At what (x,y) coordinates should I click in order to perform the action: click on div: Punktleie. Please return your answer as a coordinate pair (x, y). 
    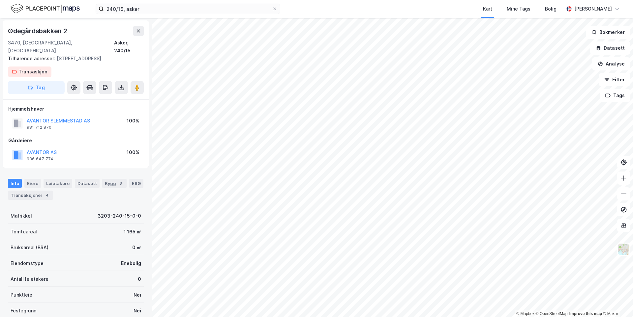
    Looking at the image, I should click on (21, 295).